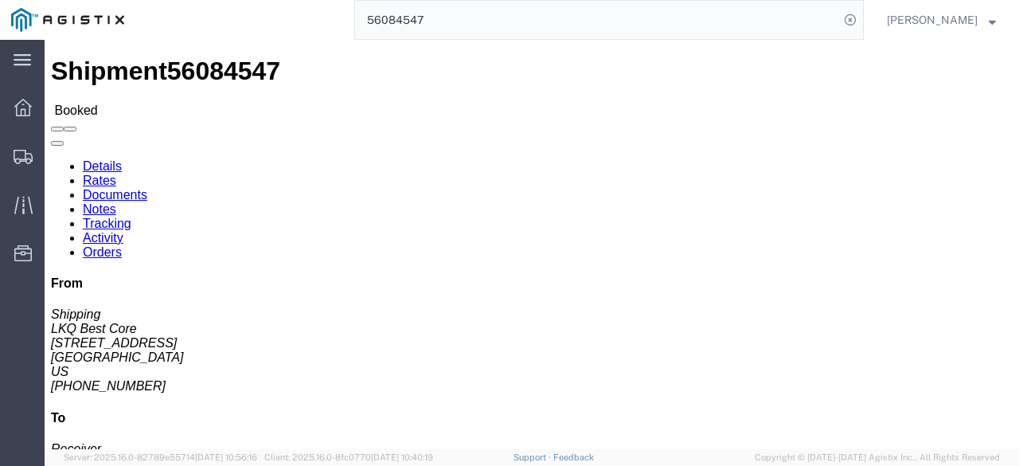  I want to click on span: Jorge Hinojosa, so click(932, 20).